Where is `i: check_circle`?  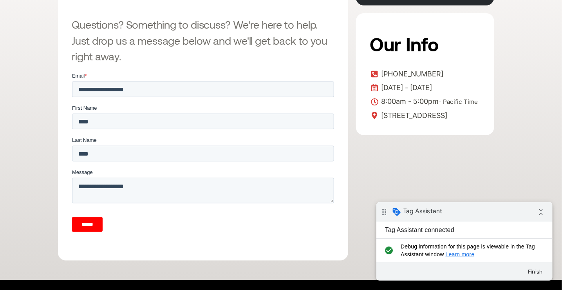
i: check_circle is located at coordinates (13, 48).